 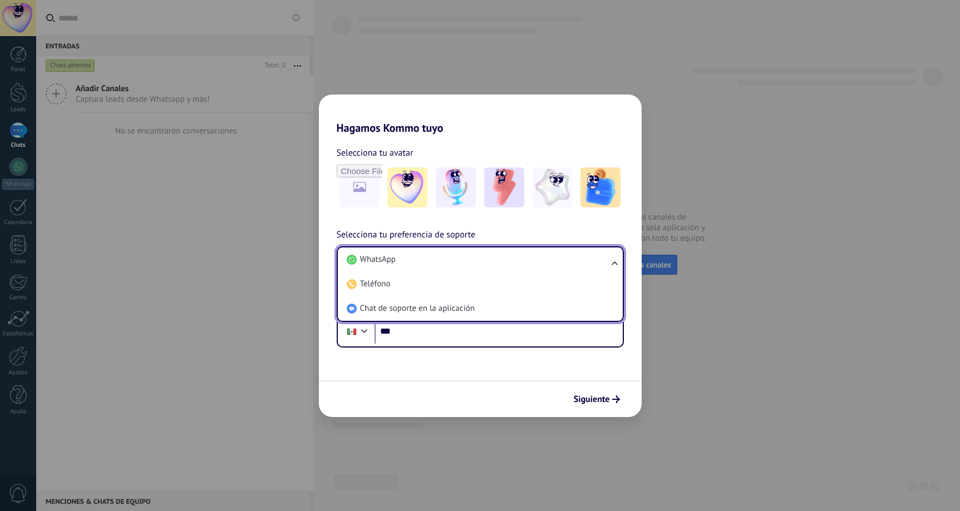 I want to click on img: -3.jpeg, so click(x=504, y=188).